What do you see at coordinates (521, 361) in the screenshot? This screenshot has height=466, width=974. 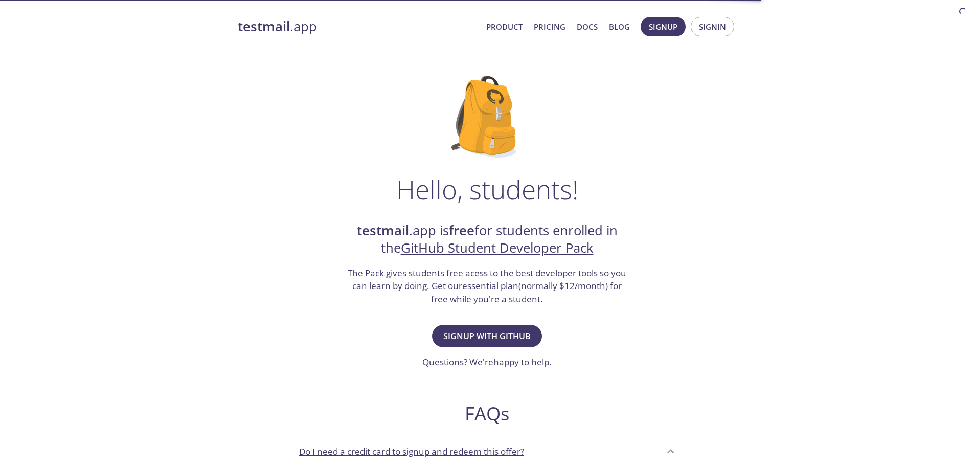 I see `a: happy to help` at bounding box center [521, 361].